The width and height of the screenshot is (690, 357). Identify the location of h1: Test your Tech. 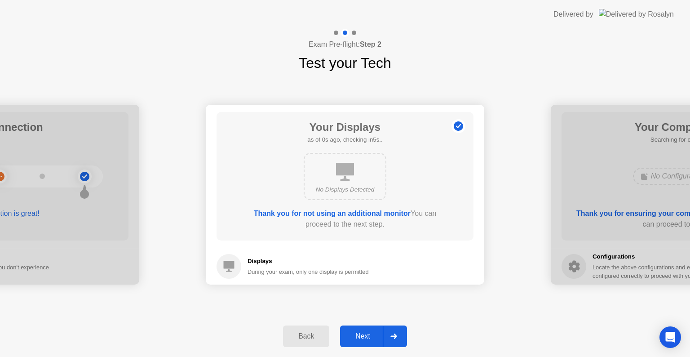
(345, 63).